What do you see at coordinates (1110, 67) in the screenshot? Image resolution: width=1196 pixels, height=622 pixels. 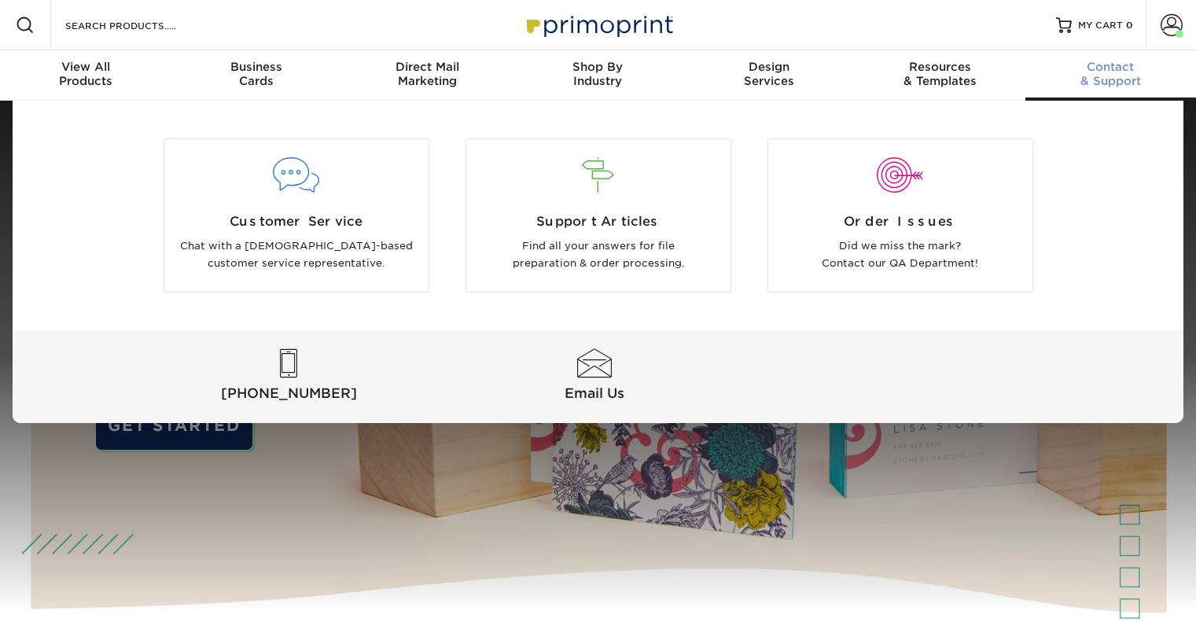 I see `span: Contact` at bounding box center [1110, 67].